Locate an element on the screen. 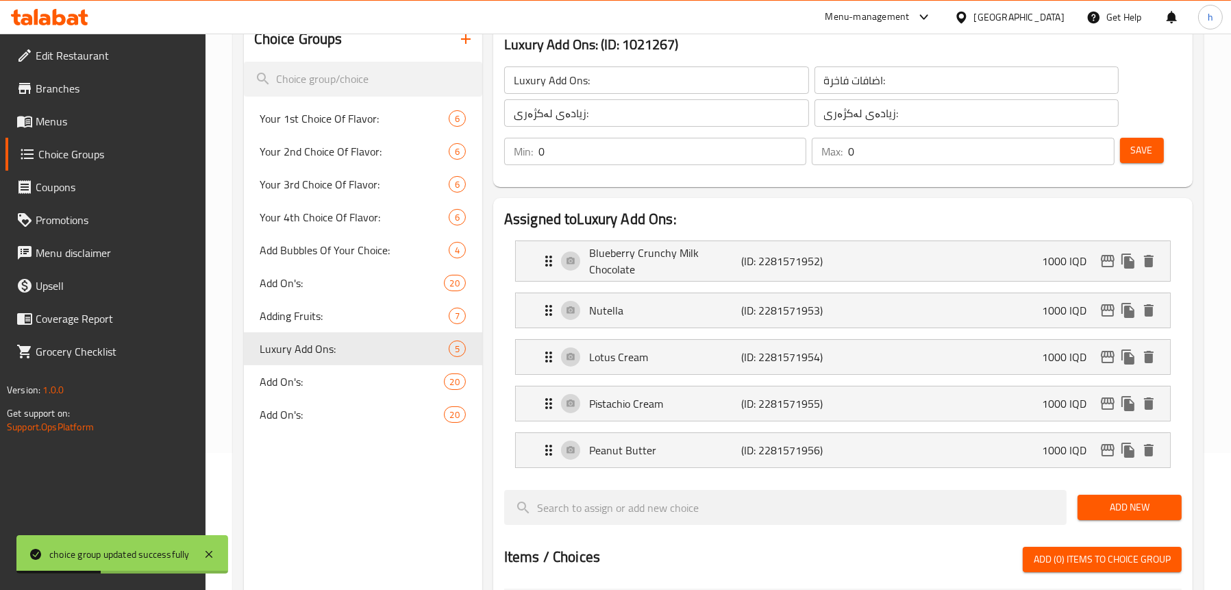 The height and width of the screenshot is (590, 1231). div: Your 1st Choice Of Flavor:6 is located at coordinates (363, 119).